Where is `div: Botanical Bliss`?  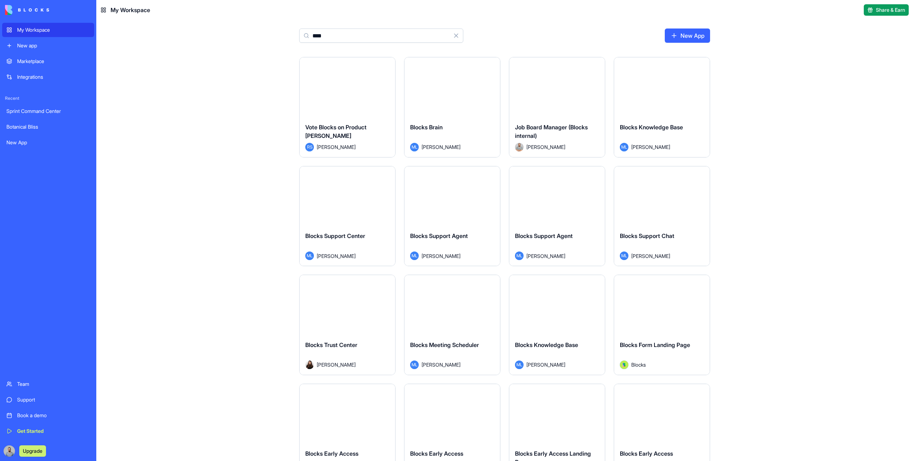 div: Botanical Bliss is located at coordinates (48, 127).